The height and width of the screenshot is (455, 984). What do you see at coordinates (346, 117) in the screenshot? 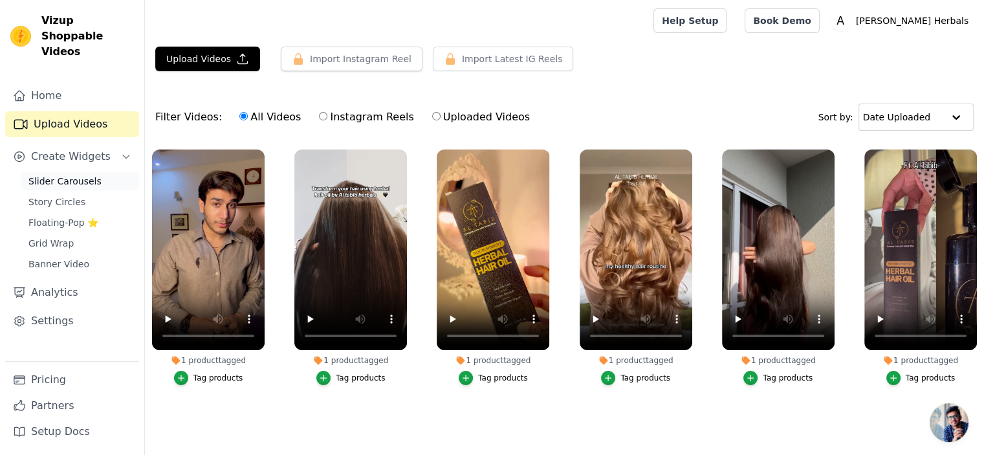
I see `div: Filter Videos:` at bounding box center [346, 117].